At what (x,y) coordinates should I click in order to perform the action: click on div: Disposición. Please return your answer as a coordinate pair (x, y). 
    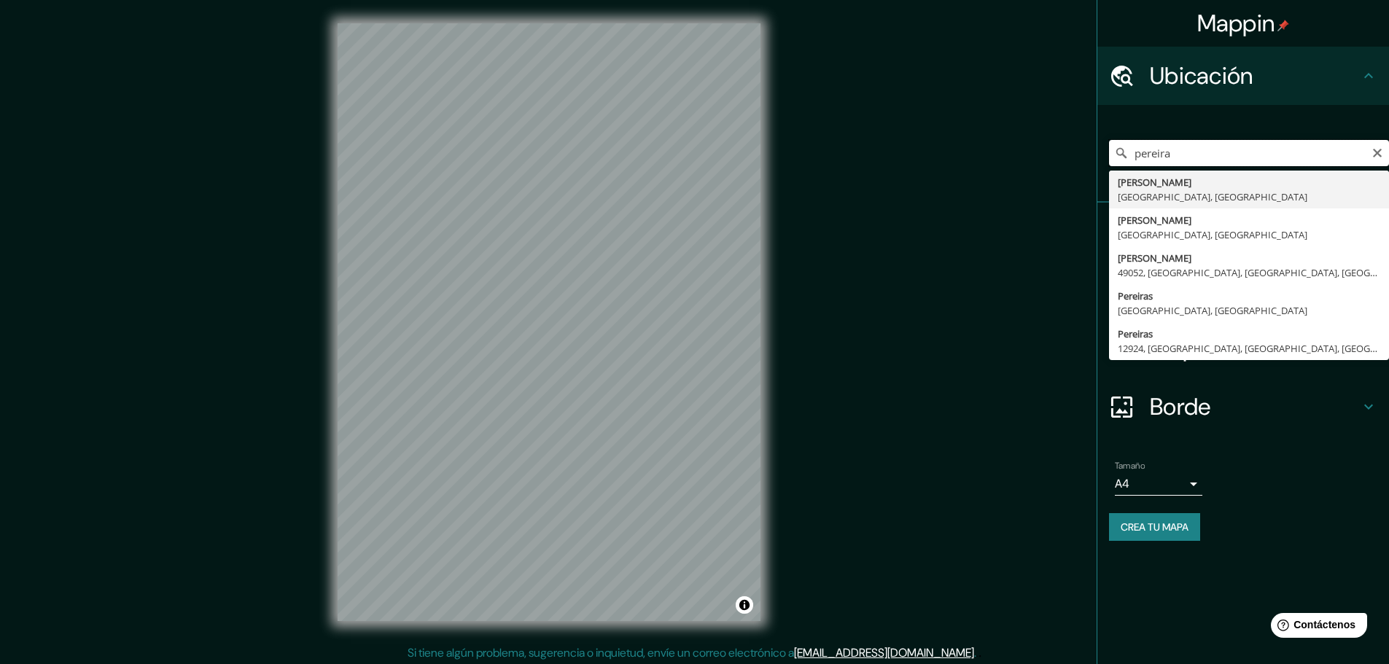
    Looking at the image, I should click on (1243, 348).